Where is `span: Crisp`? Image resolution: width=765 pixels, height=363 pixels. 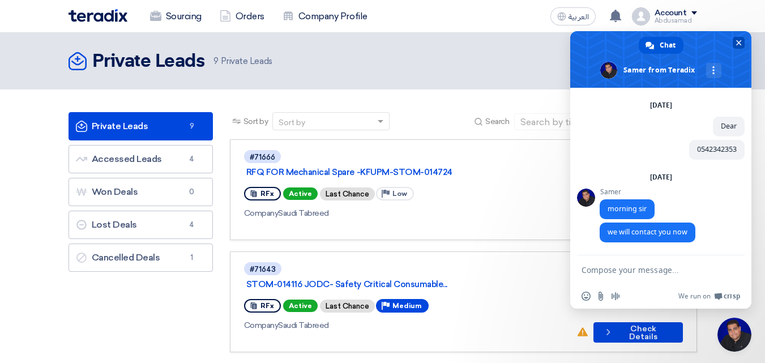 span: Crisp is located at coordinates (731, 296).